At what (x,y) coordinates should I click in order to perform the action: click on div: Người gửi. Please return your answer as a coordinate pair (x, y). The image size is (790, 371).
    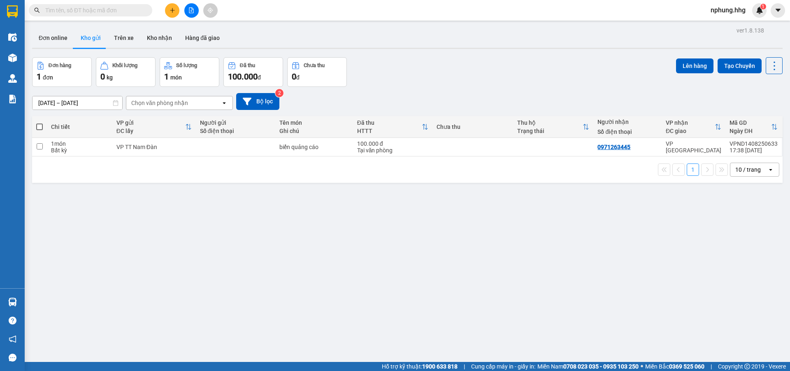
    Looking at the image, I should click on (235, 123).